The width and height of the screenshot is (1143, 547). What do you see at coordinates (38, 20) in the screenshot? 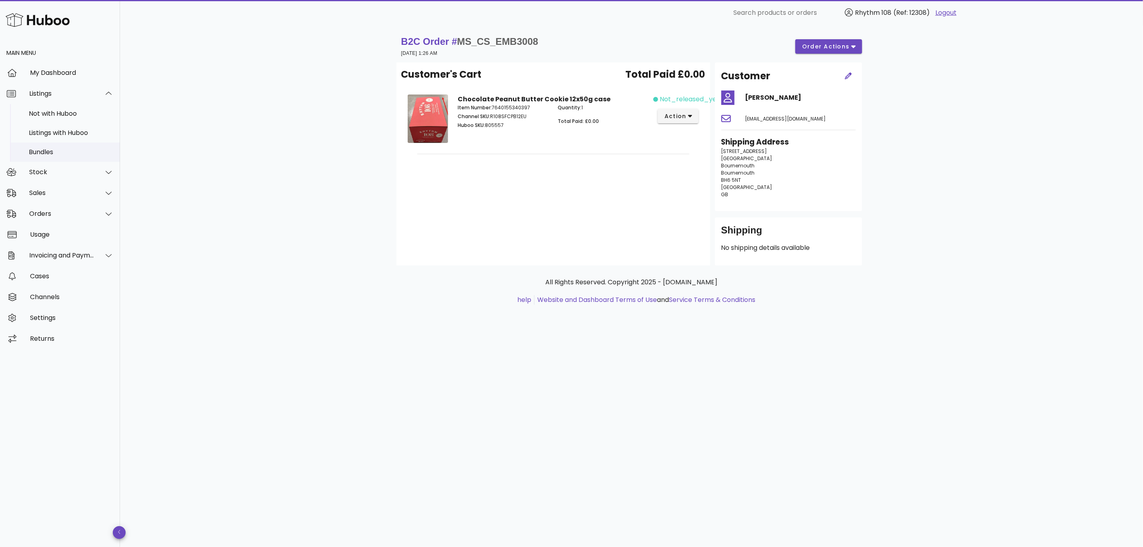
I see `img: Huboo Logo` at bounding box center [38, 20].